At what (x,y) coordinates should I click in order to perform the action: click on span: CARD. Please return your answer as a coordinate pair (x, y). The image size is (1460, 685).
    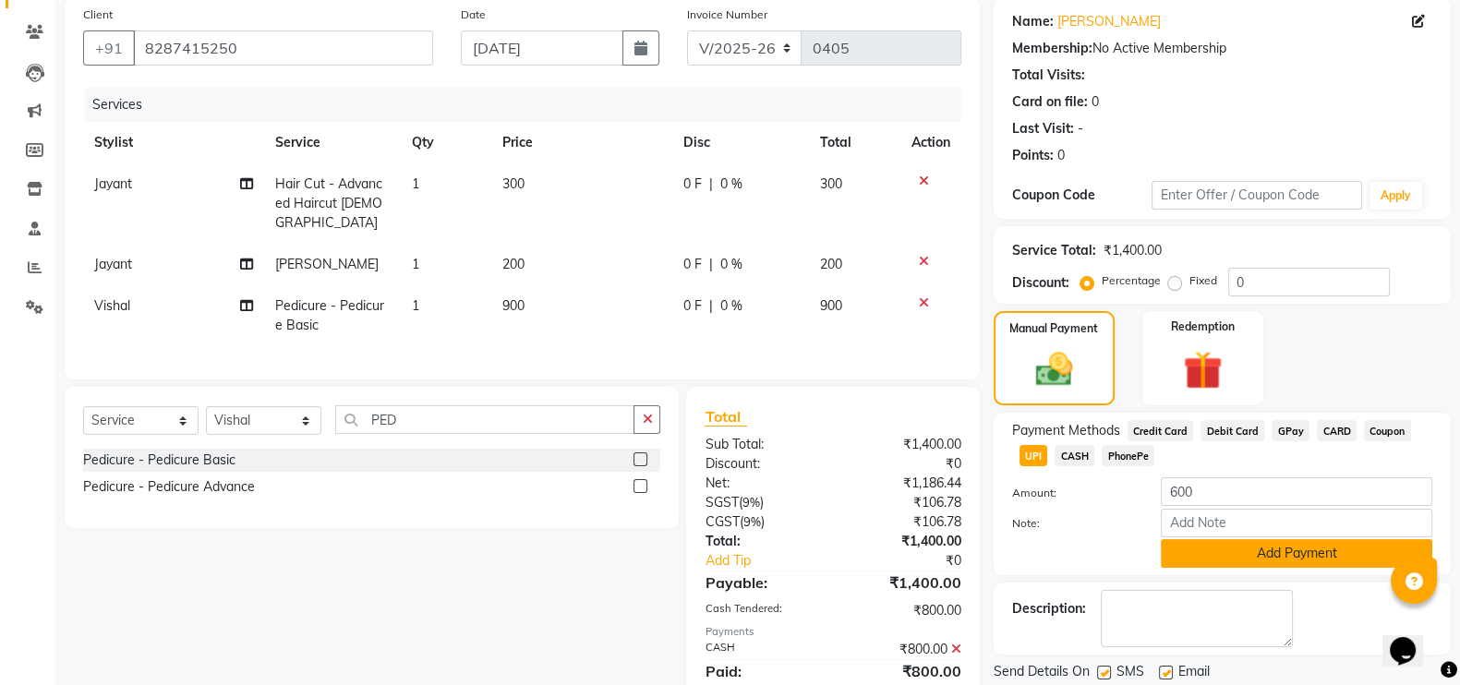
    Looking at the image, I should click on (1336, 430).